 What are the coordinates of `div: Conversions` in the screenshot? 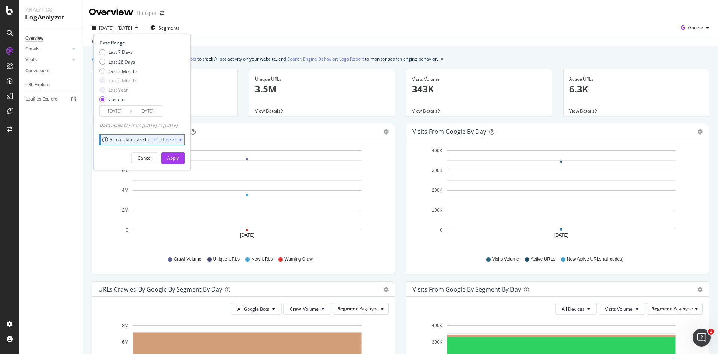 It's located at (38, 71).